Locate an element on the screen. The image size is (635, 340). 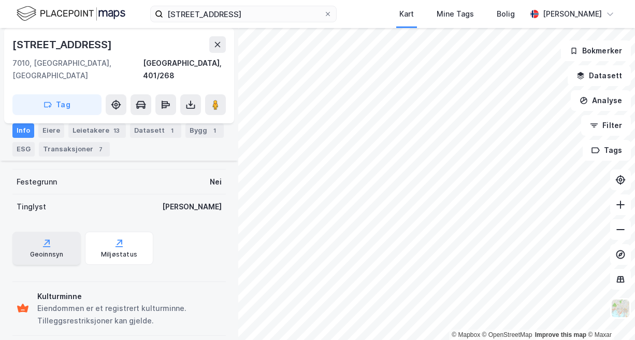
div: Geoinnsyn is located at coordinates (47, 254).